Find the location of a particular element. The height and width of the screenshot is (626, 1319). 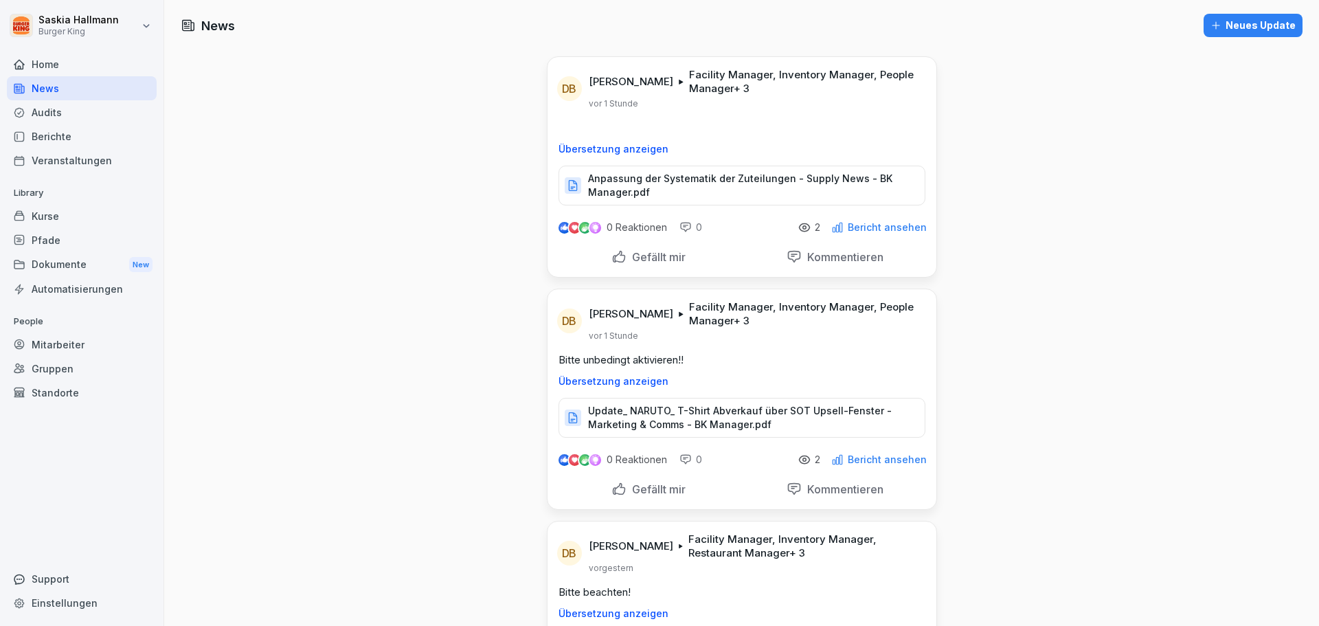

a: Pfade is located at coordinates (82, 240).